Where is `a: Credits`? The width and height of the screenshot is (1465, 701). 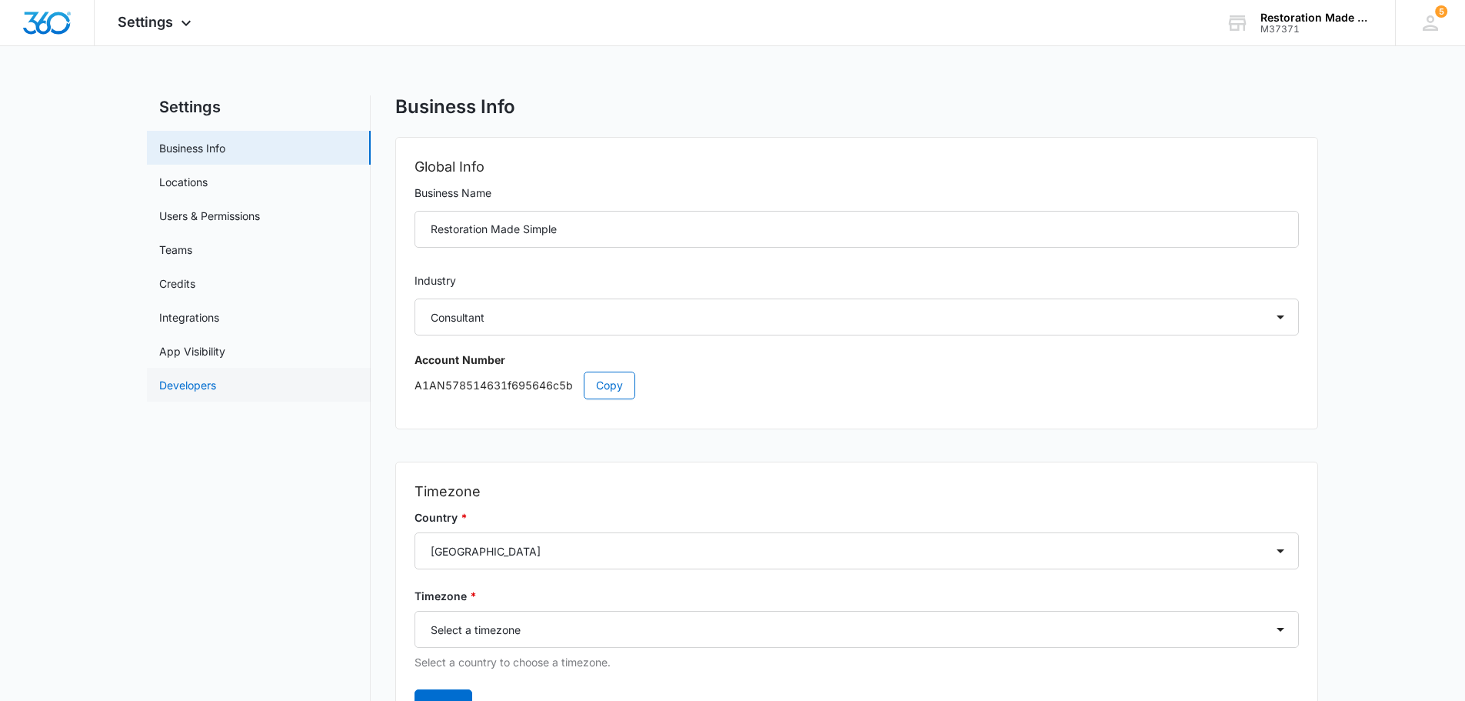 a: Credits is located at coordinates (177, 283).